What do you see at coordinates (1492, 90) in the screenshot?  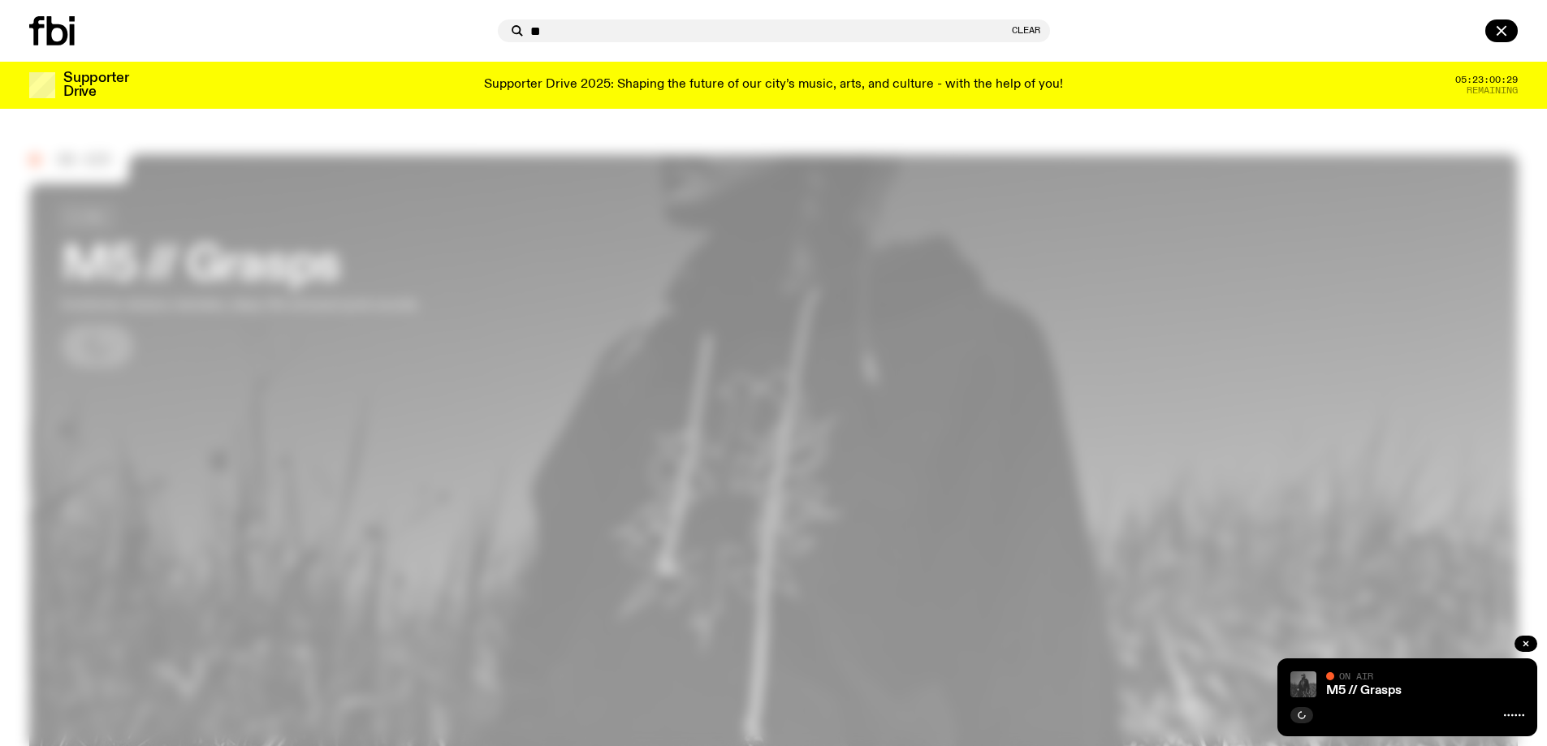 I see `span: Remaining` at bounding box center [1492, 90].